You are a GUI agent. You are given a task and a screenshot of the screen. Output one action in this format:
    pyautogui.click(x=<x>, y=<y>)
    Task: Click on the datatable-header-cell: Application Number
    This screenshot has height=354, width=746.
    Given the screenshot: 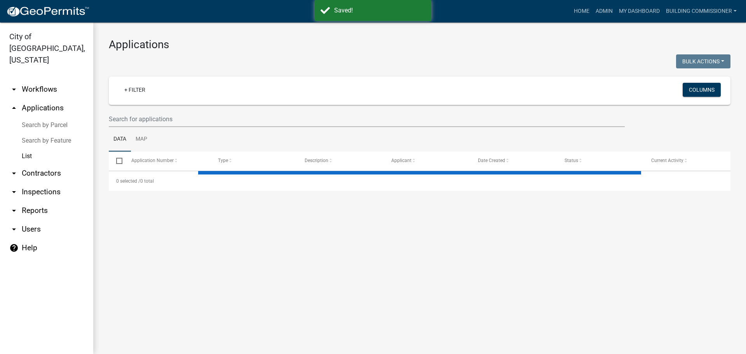 What is the action you would take?
    pyautogui.click(x=167, y=161)
    